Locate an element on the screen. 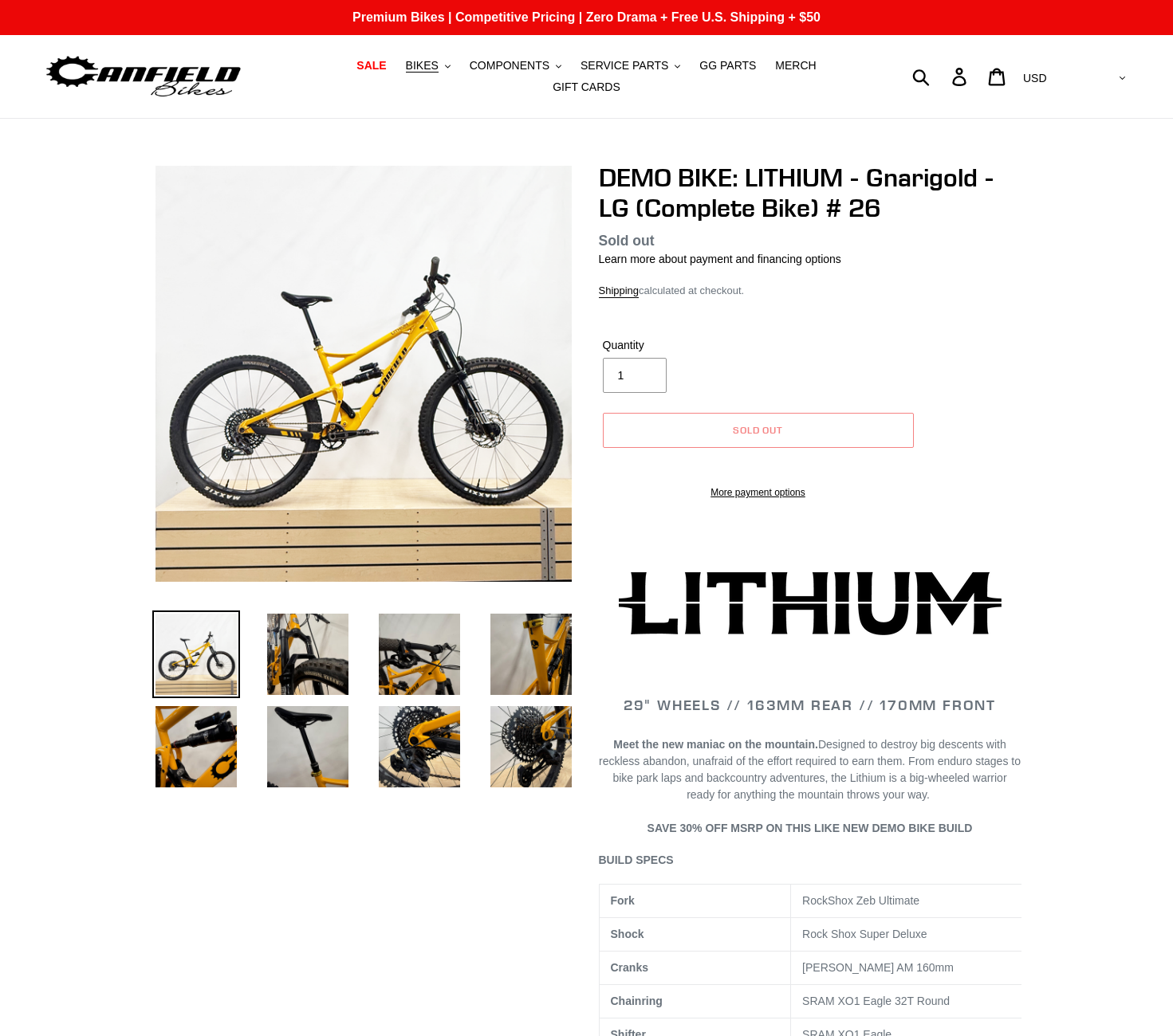 The image size is (1173, 1036). span: MERCH is located at coordinates (795, 65).